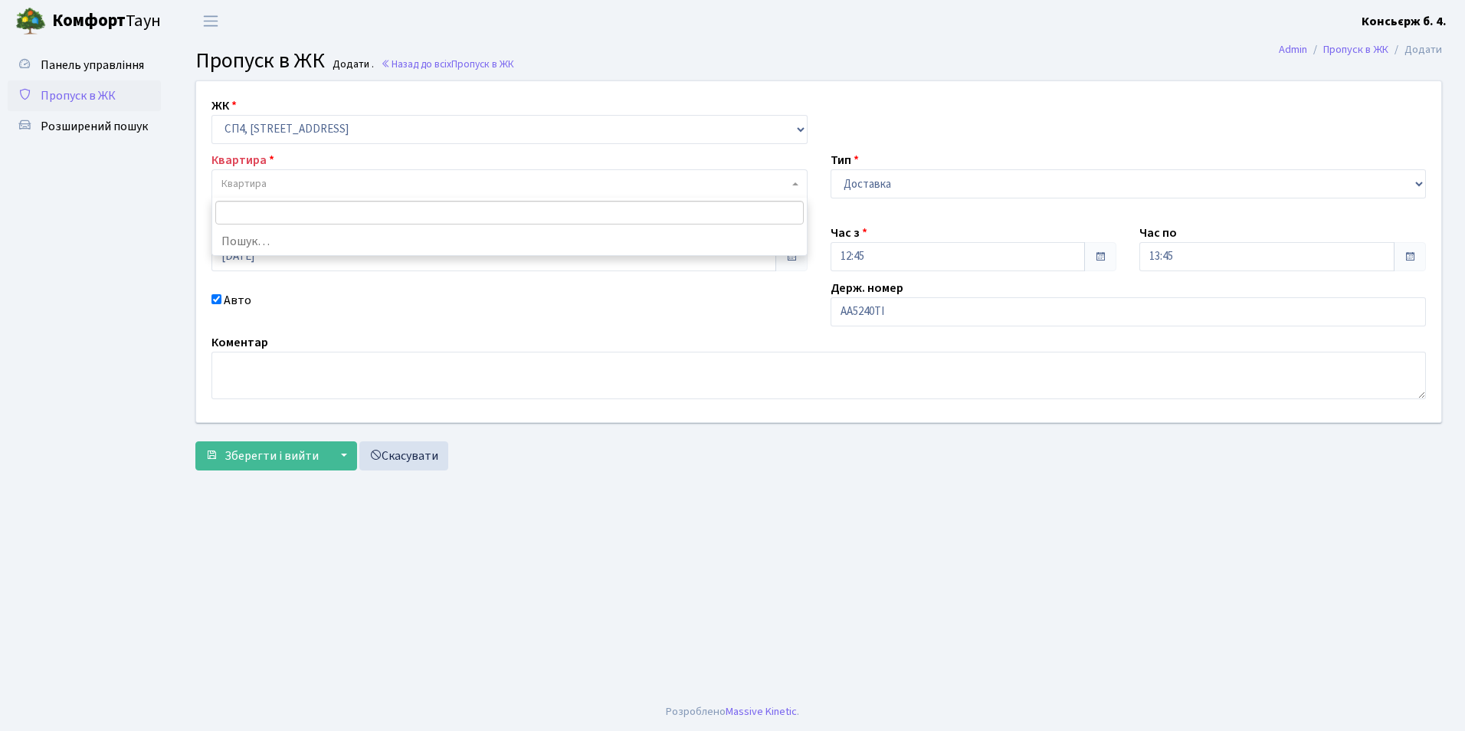  I want to click on b: Комфорт, so click(89, 21).